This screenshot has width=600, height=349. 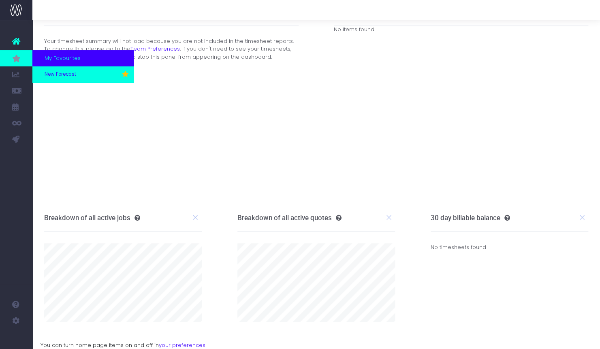 I want to click on a: your preferences, so click(x=182, y=345).